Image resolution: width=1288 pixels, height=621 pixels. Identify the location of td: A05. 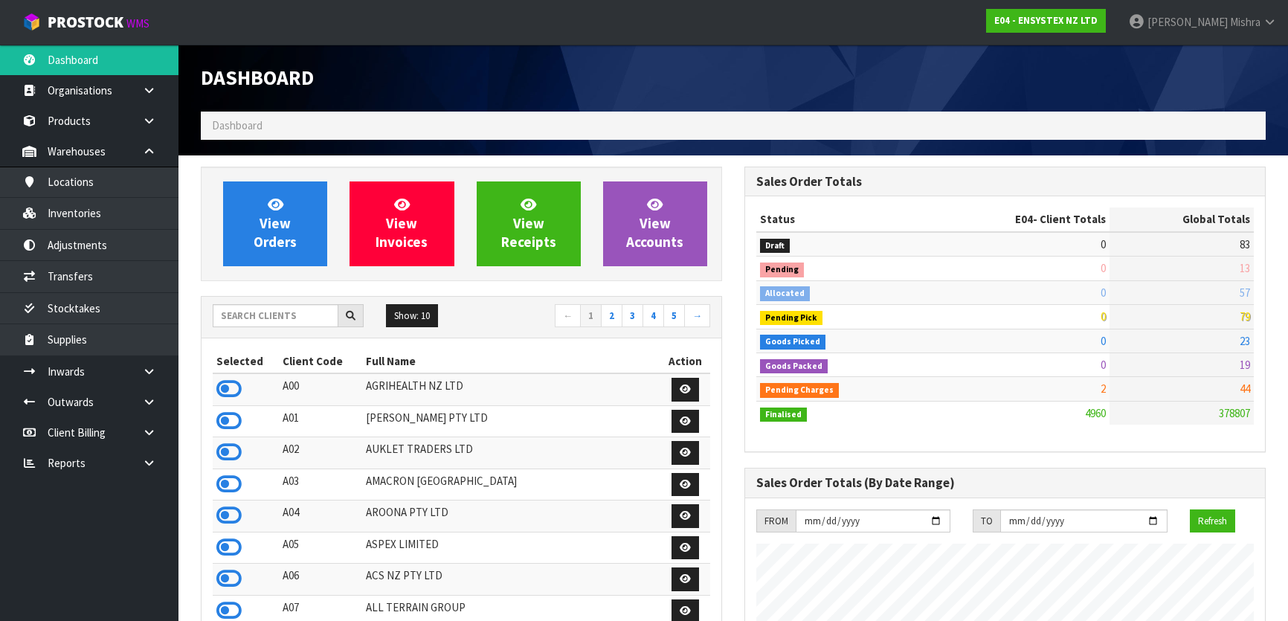
(320, 547).